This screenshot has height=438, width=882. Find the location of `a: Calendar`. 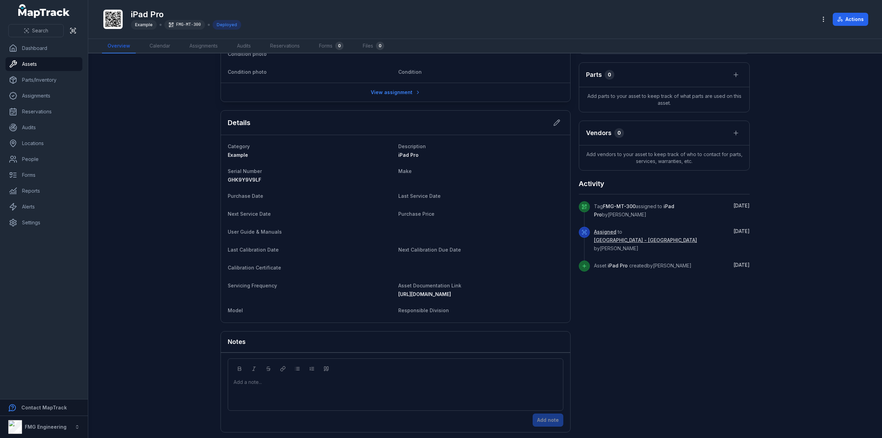

a: Calendar is located at coordinates (160, 46).